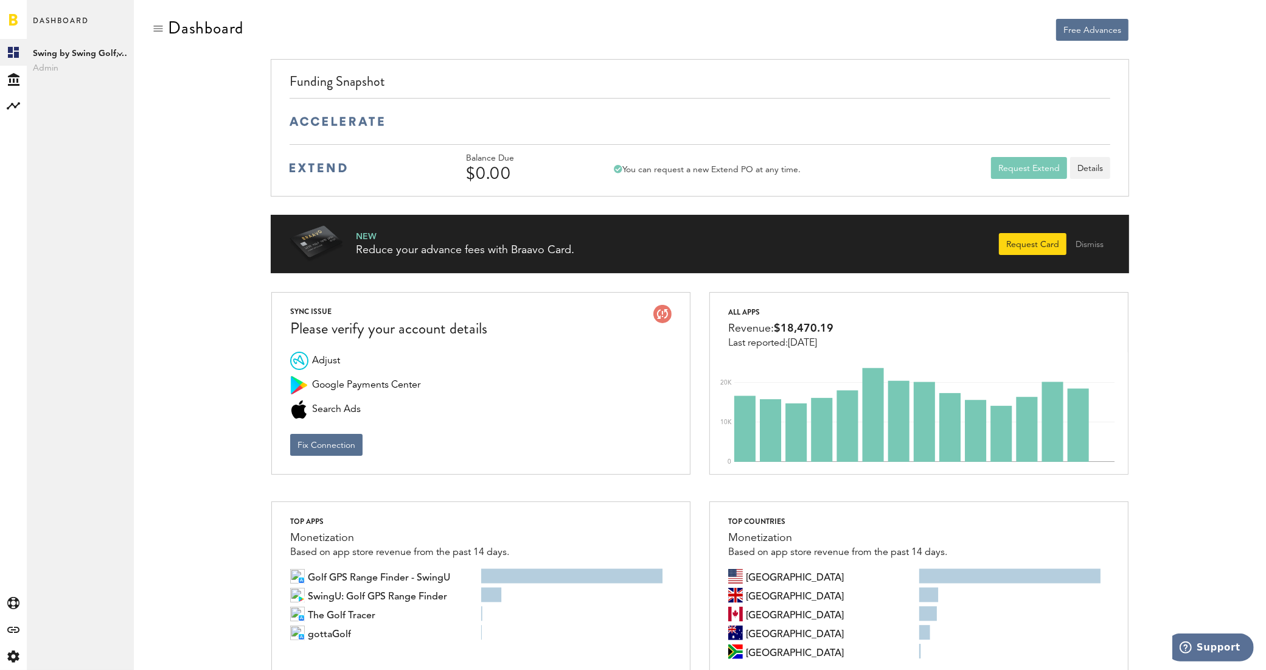  Describe the element at coordinates (329, 633) in the screenshot. I see `span: gottaGolf` at that location.